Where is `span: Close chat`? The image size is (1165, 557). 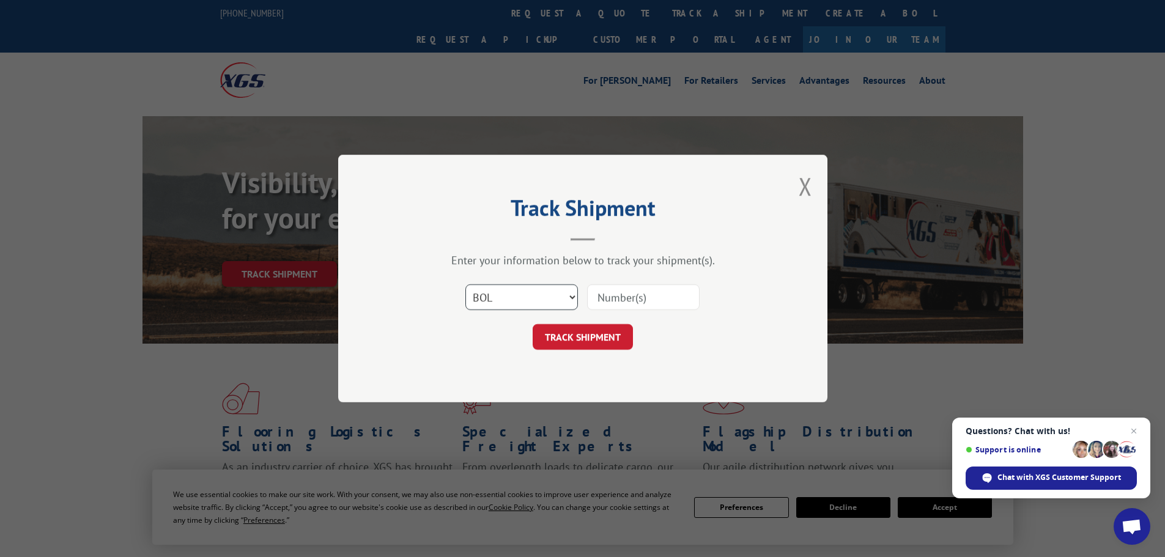
span: Close chat is located at coordinates (1134, 431).